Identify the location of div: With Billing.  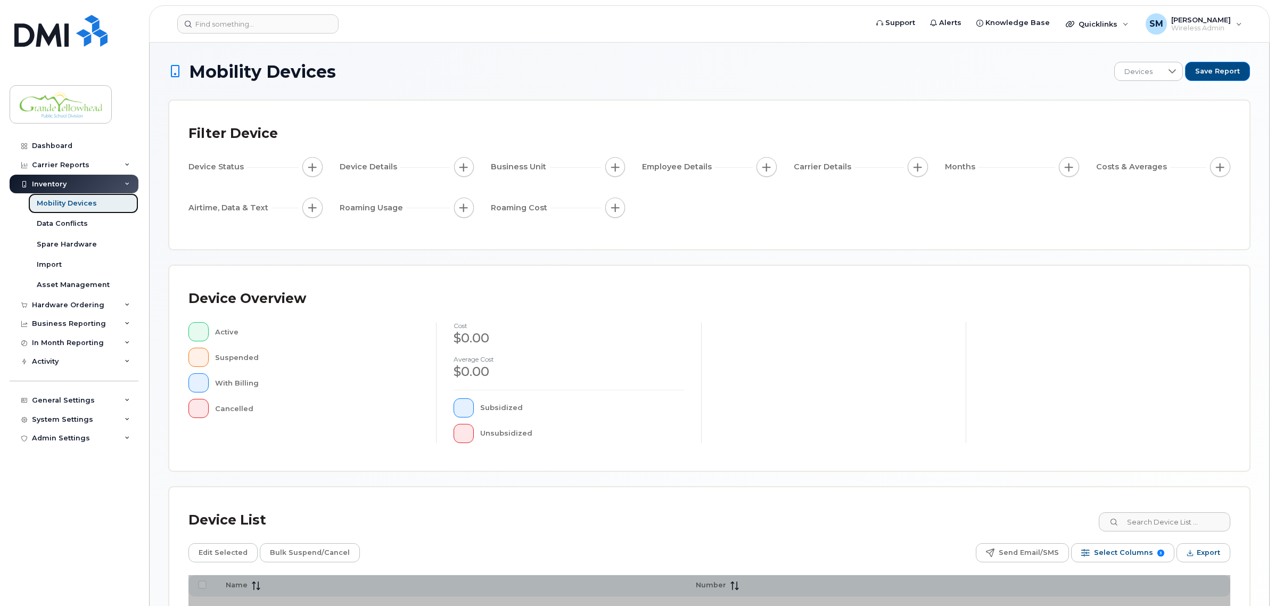
(317, 383).